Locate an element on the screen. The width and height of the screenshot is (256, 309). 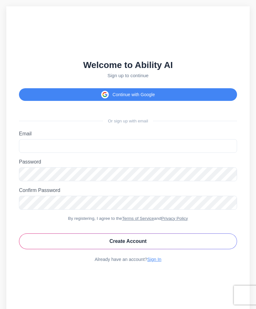
button: Continue with Google is located at coordinates (128, 95).